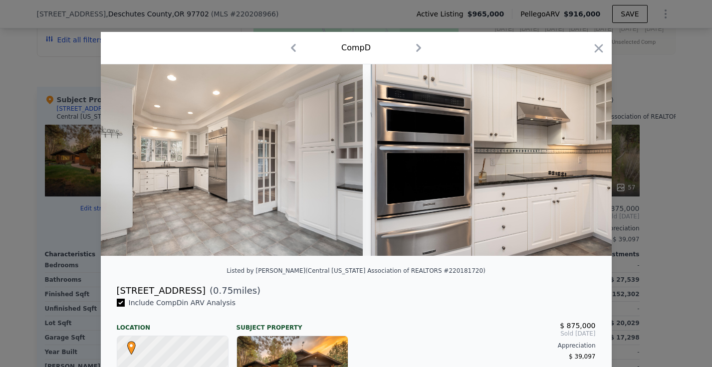  What do you see at coordinates (356, 48) in the screenshot?
I see `div: Comp D` at bounding box center [356, 48].